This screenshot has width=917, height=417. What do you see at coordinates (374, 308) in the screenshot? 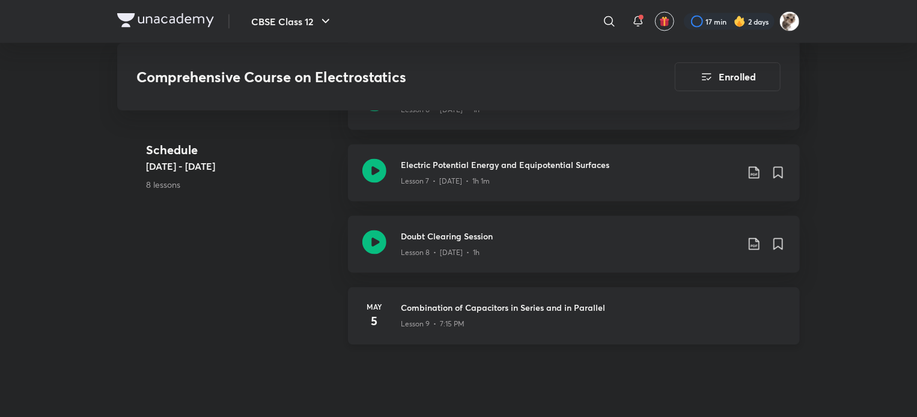
I see `h6: May` at bounding box center [374, 308].